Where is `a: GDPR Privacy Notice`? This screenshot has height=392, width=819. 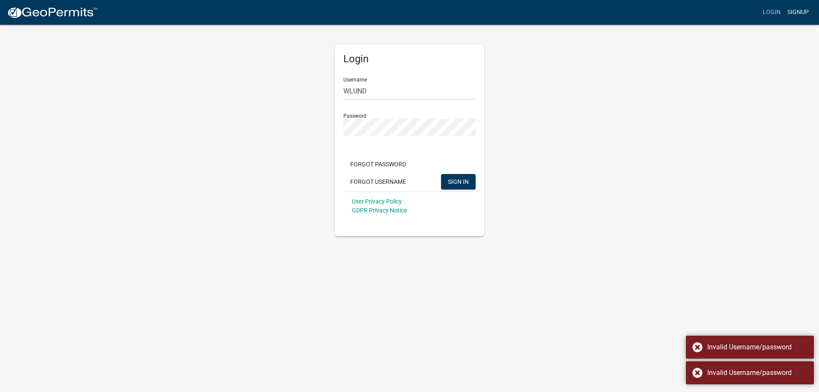
a: GDPR Privacy Notice is located at coordinates (379, 210).